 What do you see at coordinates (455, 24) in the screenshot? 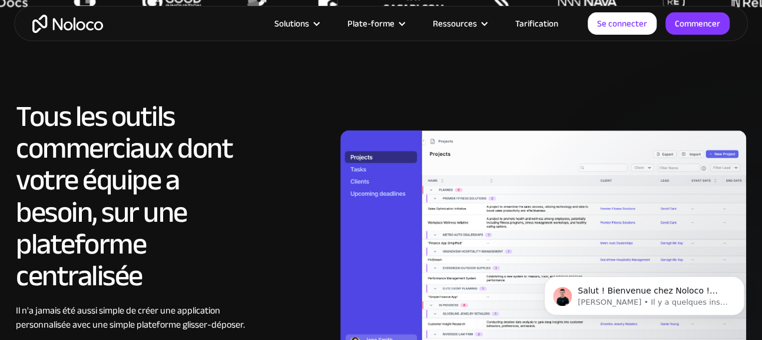
I see `font: Ressources` at bounding box center [455, 24].